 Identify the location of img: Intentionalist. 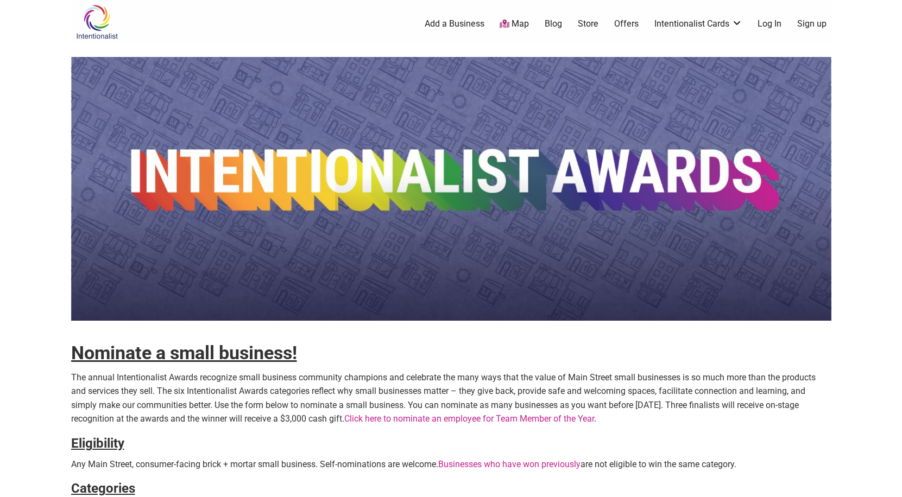
(97, 22).